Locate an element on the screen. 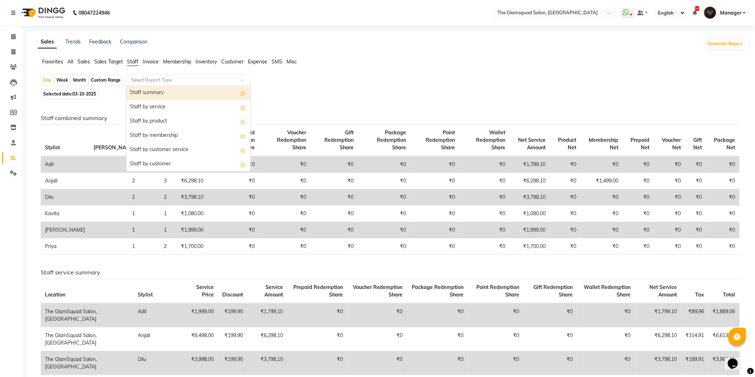 This screenshot has height=377, width=755. td: Priya is located at coordinates (65, 247).